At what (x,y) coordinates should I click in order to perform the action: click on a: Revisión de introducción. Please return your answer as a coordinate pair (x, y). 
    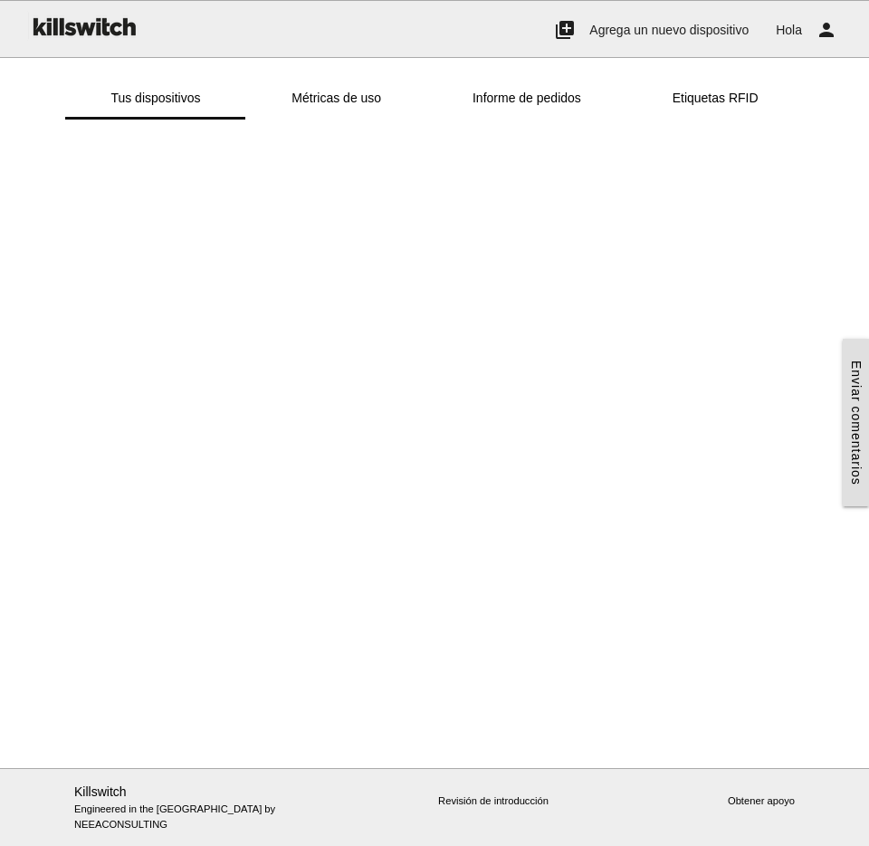
    Looking at the image, I should click on (493, 800).